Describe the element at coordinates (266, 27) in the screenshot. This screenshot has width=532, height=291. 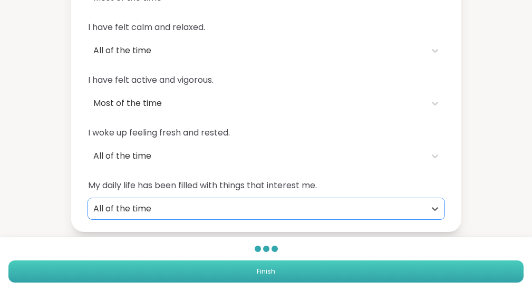
I see `span: I have felt calm and relaxed.` at that location.